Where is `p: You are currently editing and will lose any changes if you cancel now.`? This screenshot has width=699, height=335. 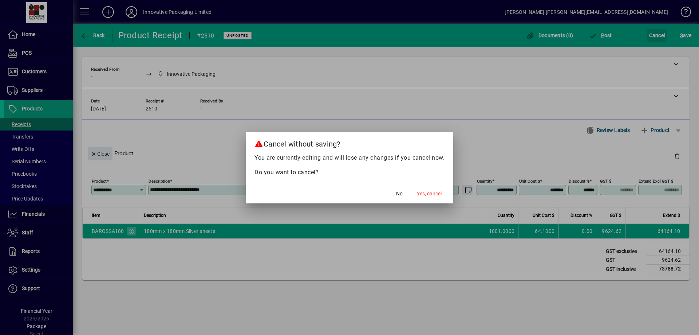 p: You are currently editing and will lose any changes if you cancel now. is located at coordinates (350, 158).